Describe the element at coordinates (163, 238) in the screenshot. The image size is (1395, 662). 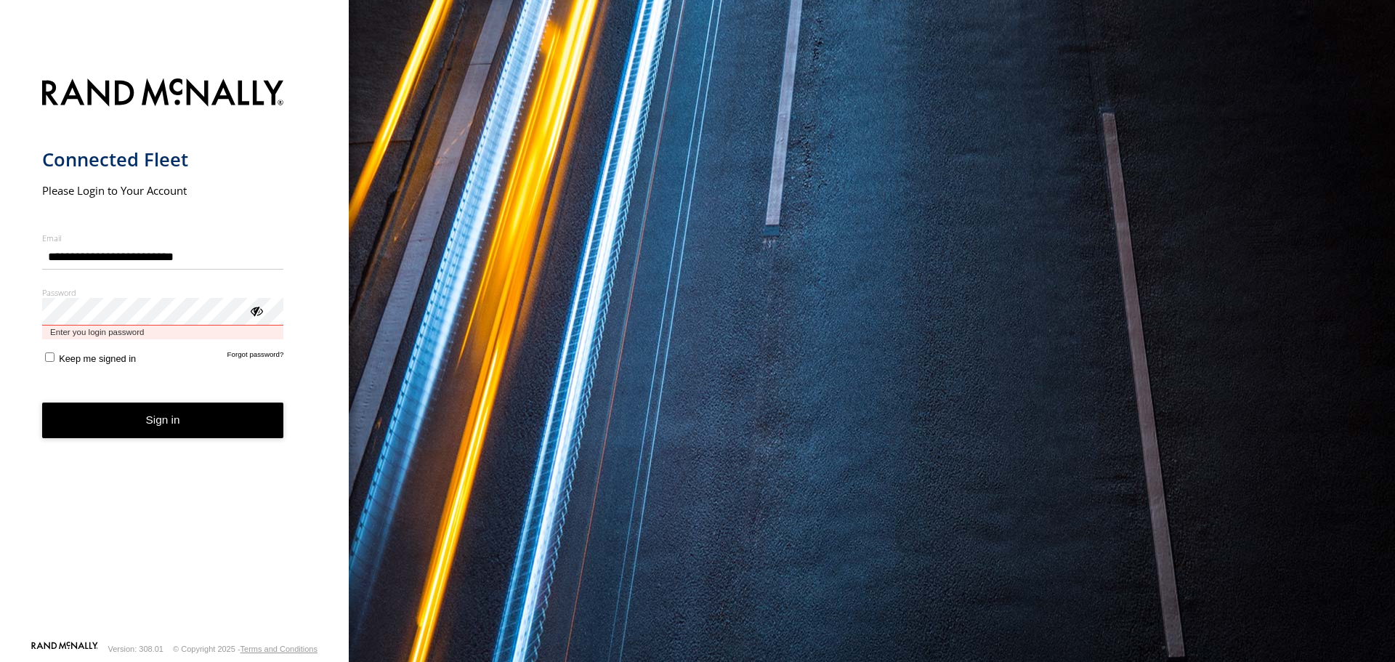
I see `label: Email` at that location.